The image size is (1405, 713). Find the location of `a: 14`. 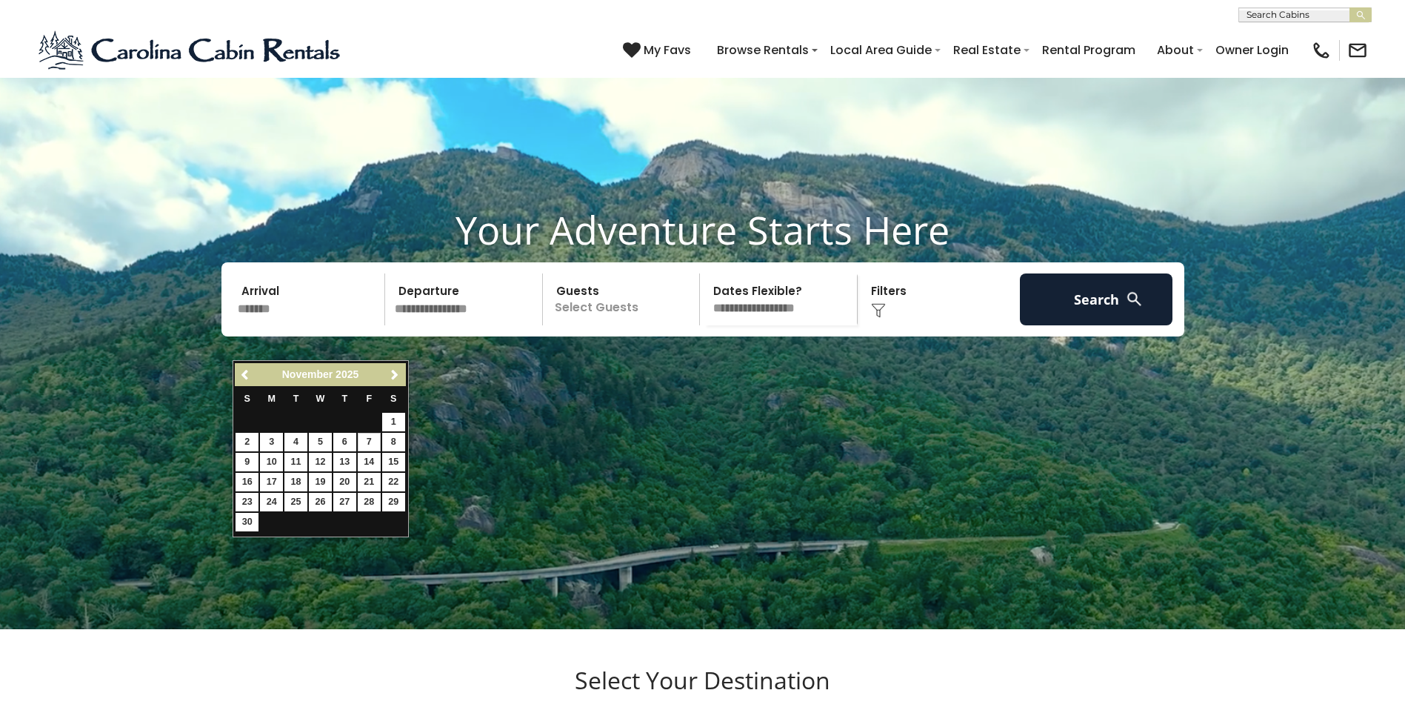

a: 14 is located at coordinates (369, 462).